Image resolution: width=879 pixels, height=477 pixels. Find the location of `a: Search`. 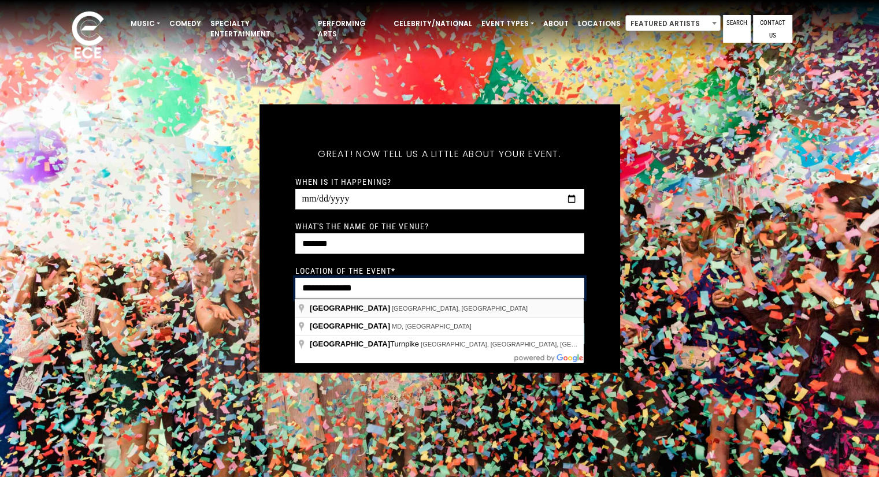

a: Search is located at coordinates (737, 29).